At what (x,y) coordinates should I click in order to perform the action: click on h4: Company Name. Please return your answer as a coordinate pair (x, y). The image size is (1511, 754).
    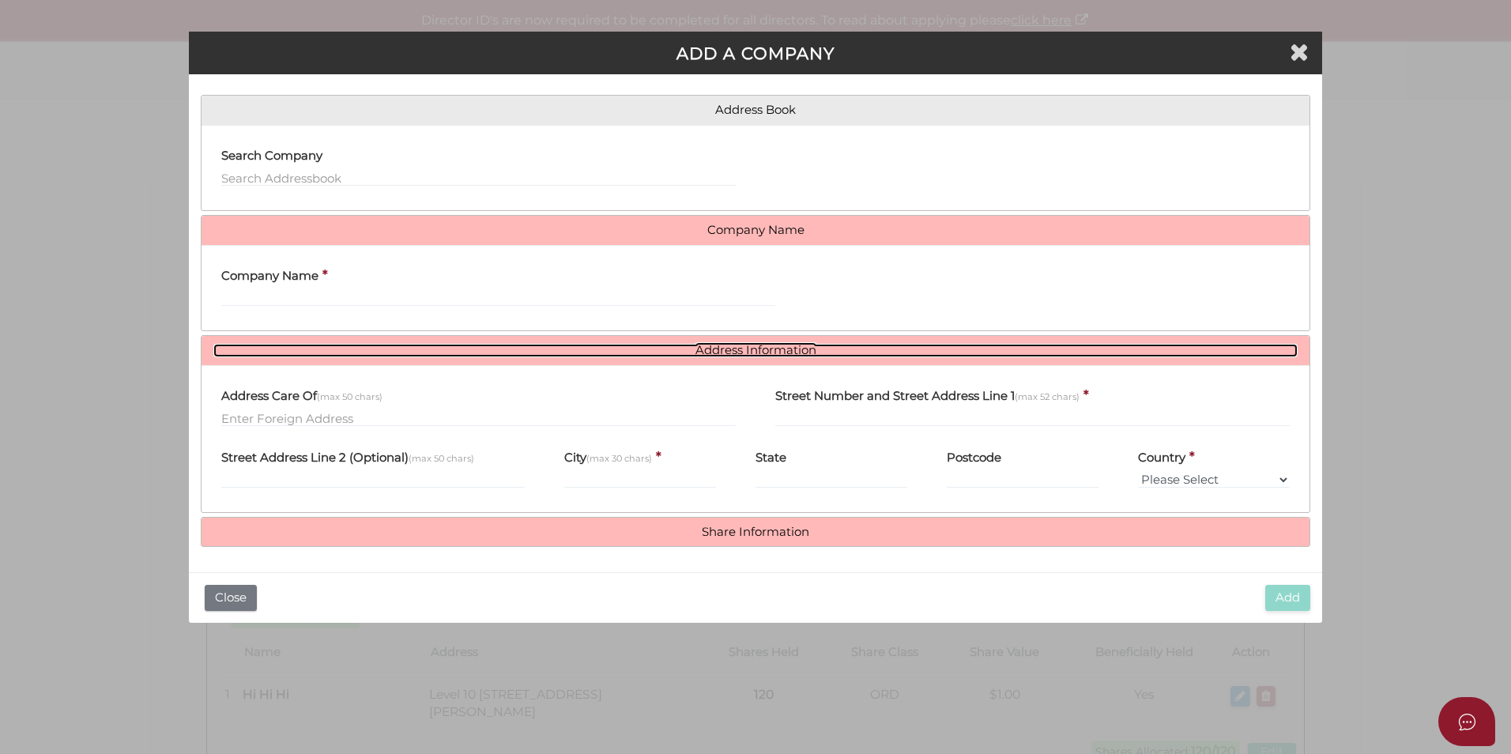
    Looking at the image, I should click on (269, 276).